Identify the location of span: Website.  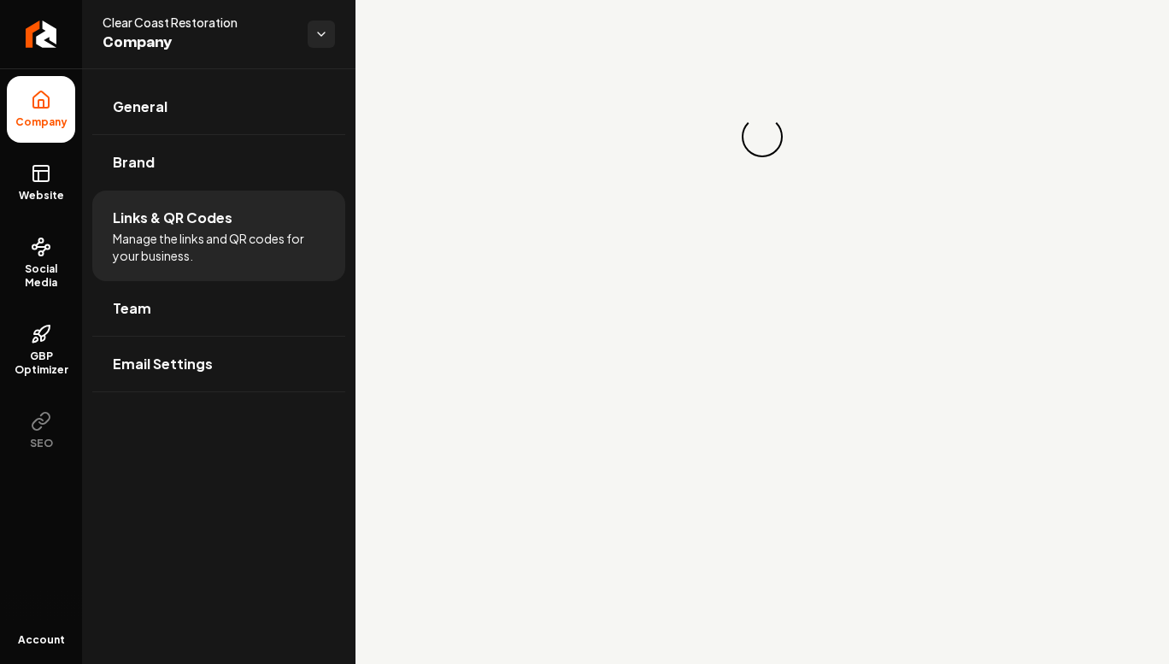
(41, 196).